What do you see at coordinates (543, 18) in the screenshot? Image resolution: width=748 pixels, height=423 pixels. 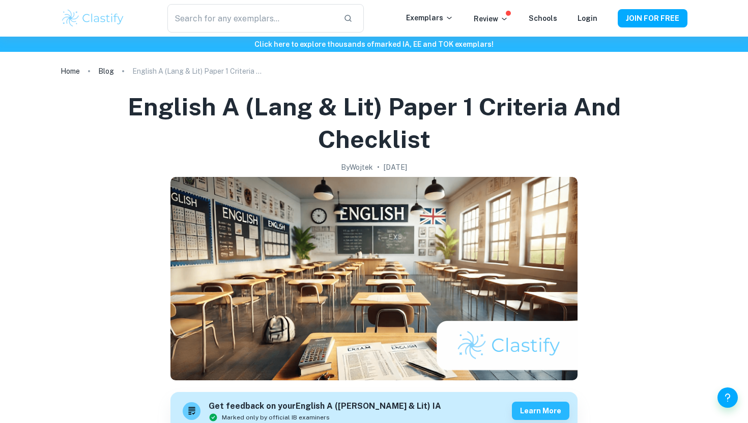 I see `a: Schools` at bounding box center [543, 18].